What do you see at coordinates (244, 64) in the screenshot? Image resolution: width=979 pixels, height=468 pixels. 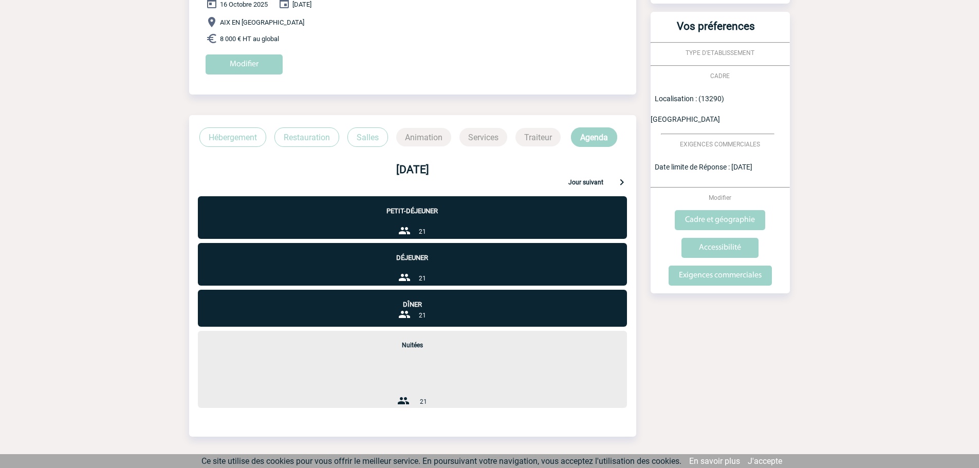 I see `input: Modifier` at bounding box center [244, 64].